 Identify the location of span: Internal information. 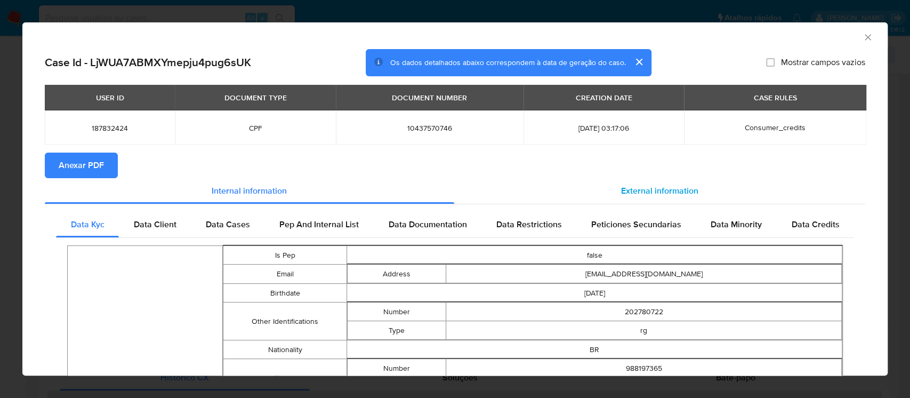
(249, 190).